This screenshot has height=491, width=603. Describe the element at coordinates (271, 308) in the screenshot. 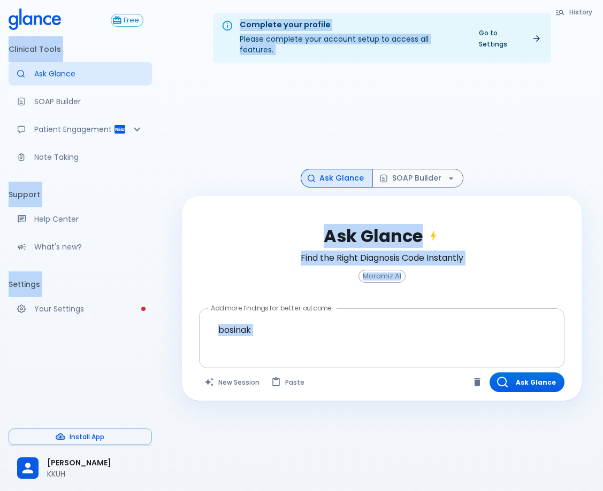

I see `label: Add more findings for better outcome` at that location.